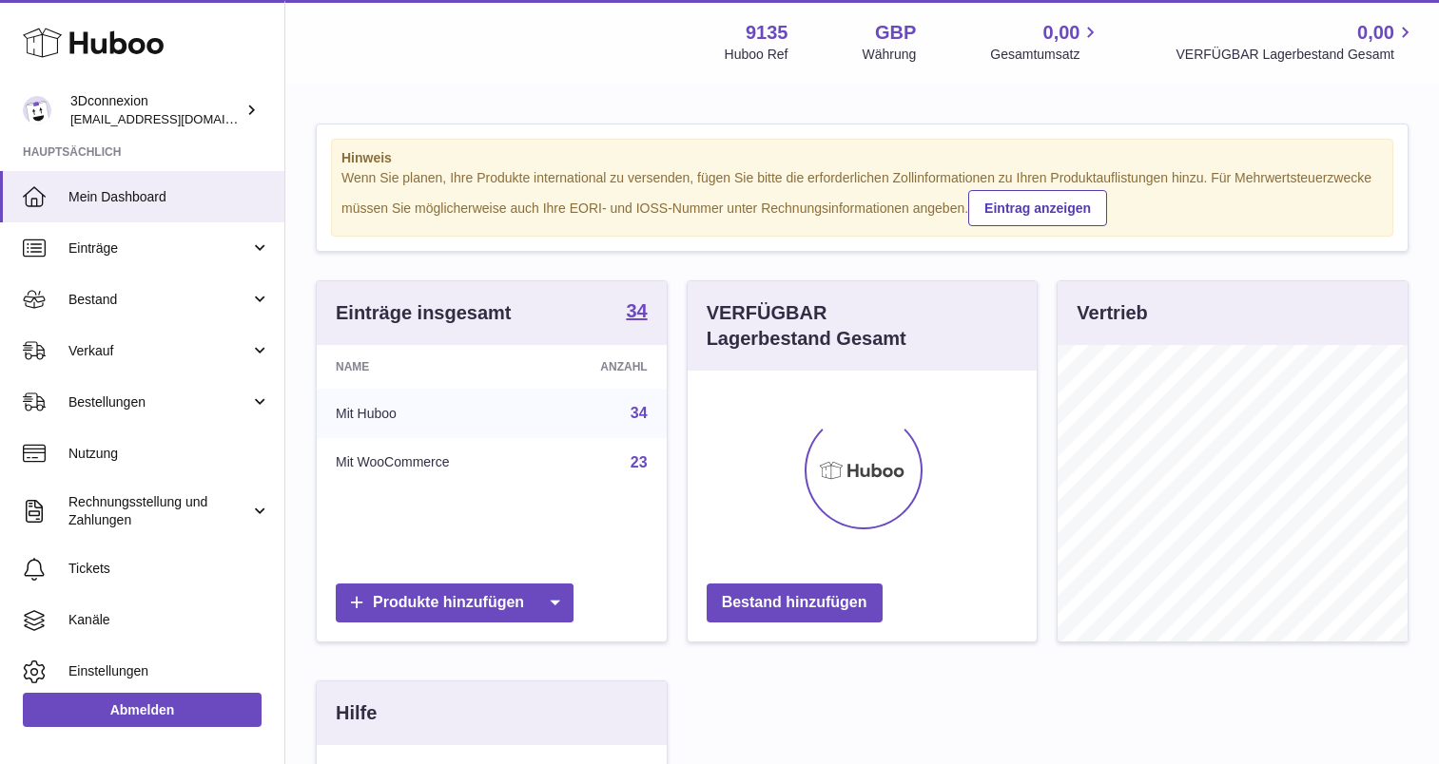 Image resolution: width=1439 pixels, height=764 pixels. I want to click on h3: Einträge insgesamt, so click(423, 313).